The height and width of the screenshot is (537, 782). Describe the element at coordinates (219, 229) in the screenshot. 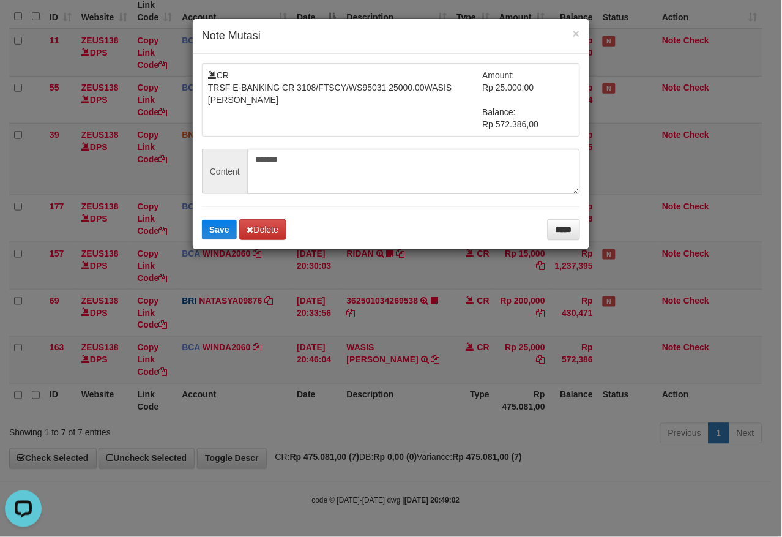

I see `button: Save` at that location.